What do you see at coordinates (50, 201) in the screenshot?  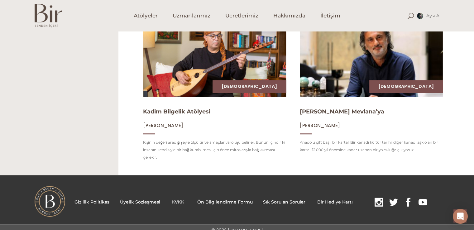 I see `img: BI%CC%87R-LOGO.png` at bounding box center [50, 201].